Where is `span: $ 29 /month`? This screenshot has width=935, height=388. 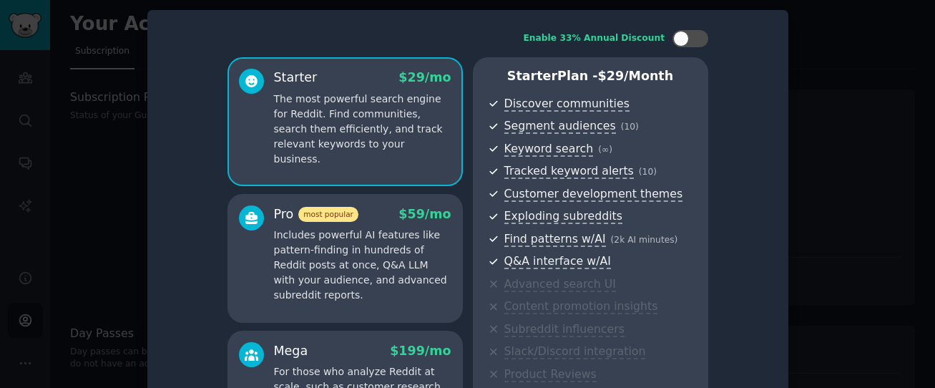
span: $ 29 /month is located at coordinates (636, 76).